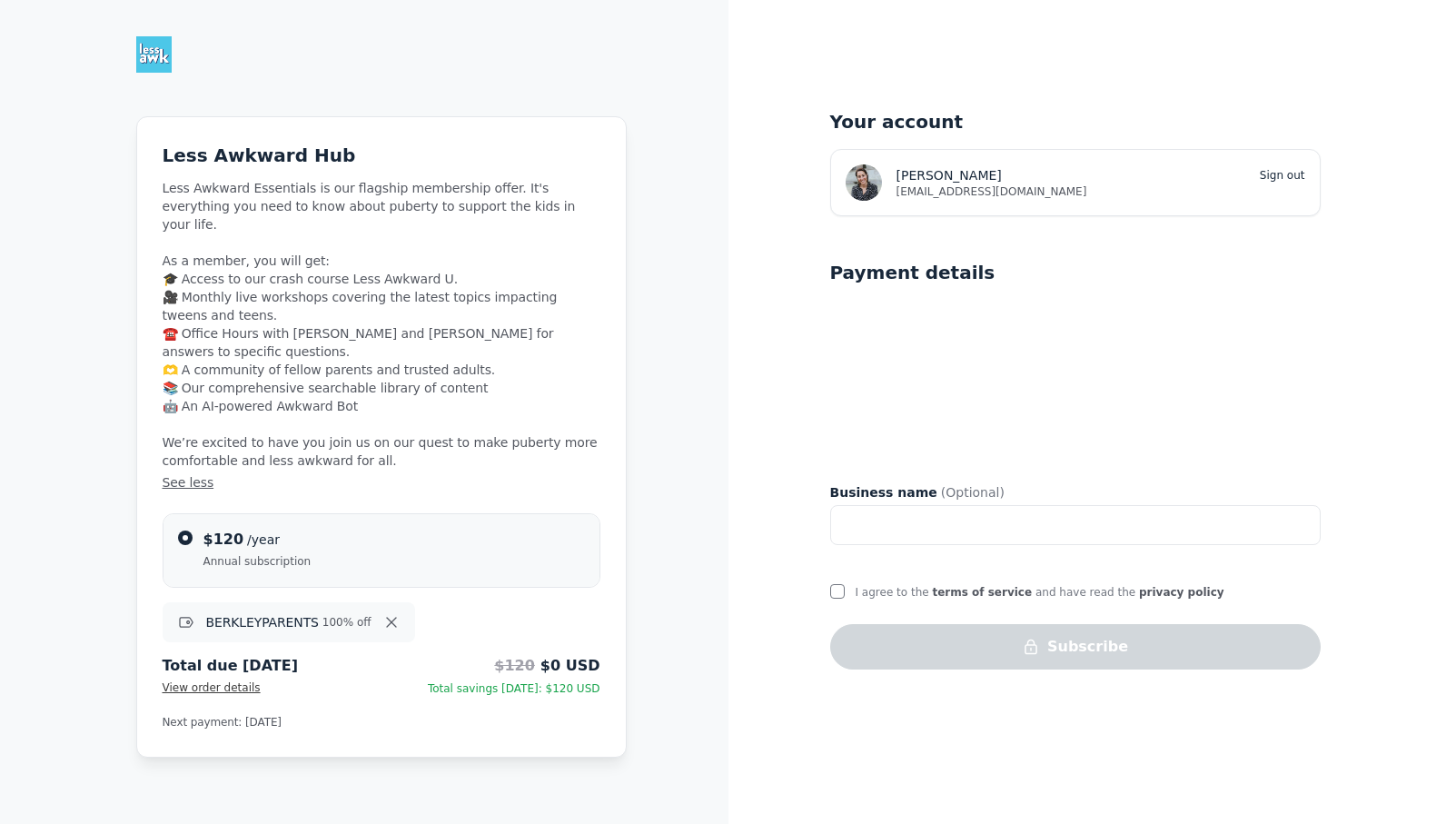 The image size is (1456, 824). Describe the element at coordinates (571, 665) in the screenshot. I see `span: $0 USD` at that location.